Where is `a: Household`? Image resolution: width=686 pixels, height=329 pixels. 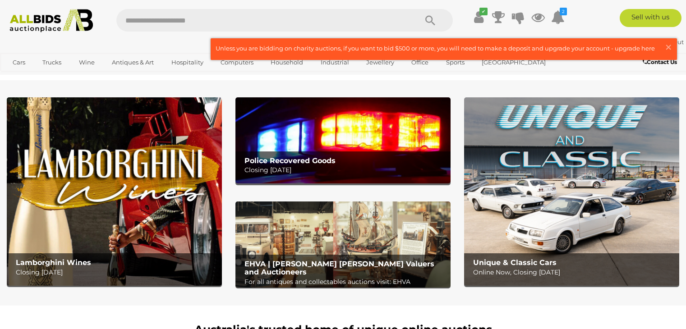
a: Household is located at coordinates (287, 62).